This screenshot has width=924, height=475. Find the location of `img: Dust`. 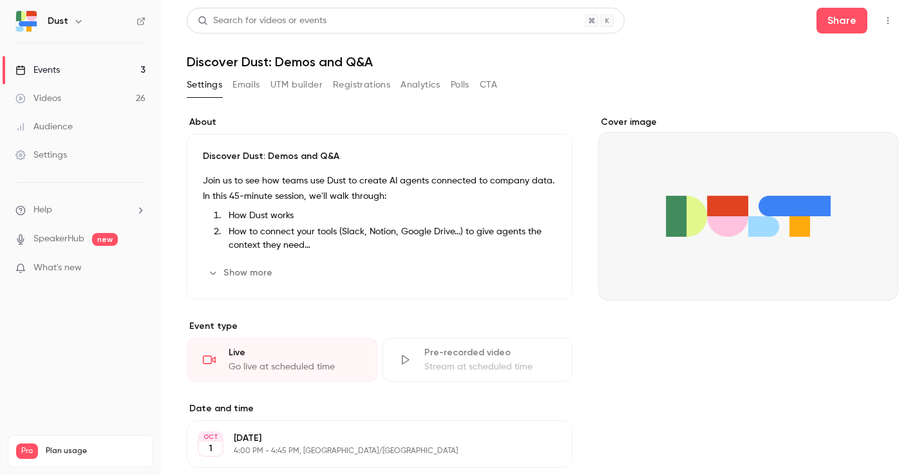

img: Dust is located at coordinates (26, 21).